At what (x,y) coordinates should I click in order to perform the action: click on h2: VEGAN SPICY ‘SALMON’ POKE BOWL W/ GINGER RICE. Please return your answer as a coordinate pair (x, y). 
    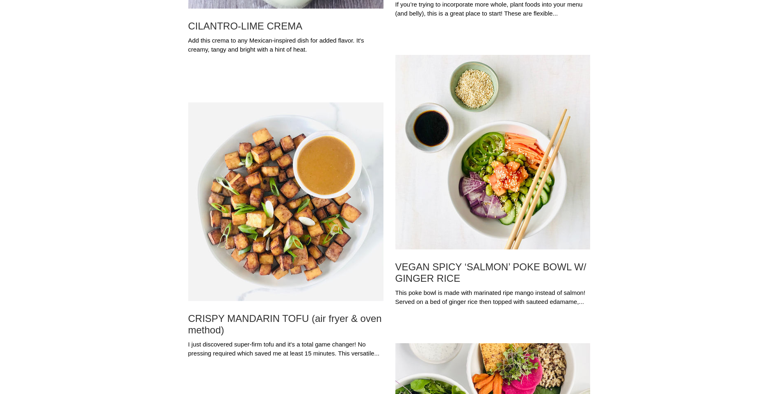
    Looking at the image, I should click on (492, 273).